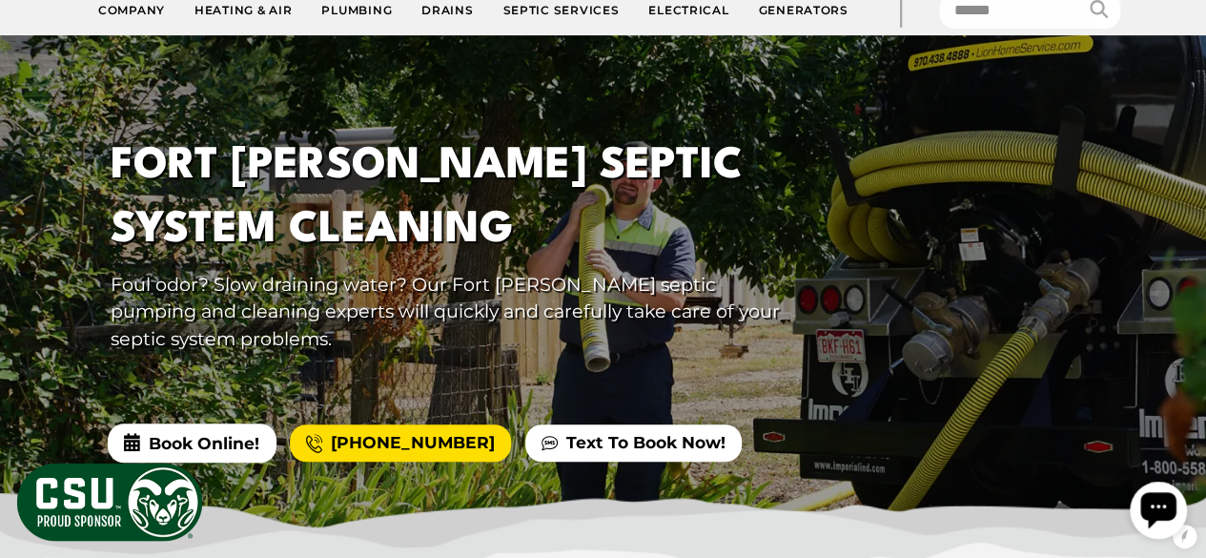  Describe the element at coordinates (633, 443) in the screenshot. I see `a: Text To Book Now!` at that location.